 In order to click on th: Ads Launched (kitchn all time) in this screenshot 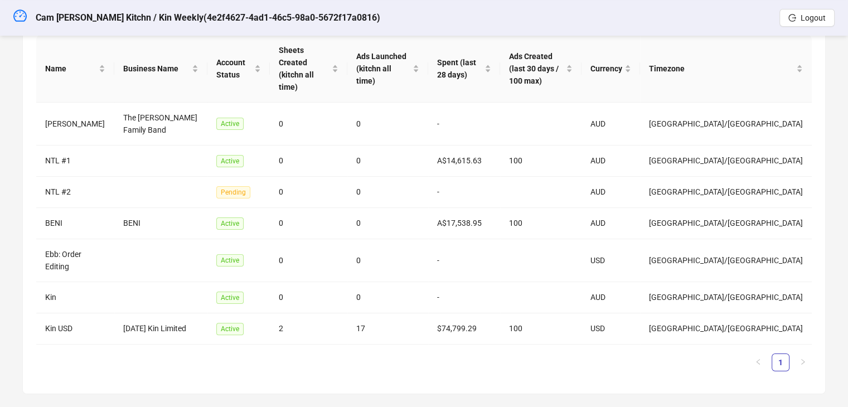, I will do `click(387, 69)`.